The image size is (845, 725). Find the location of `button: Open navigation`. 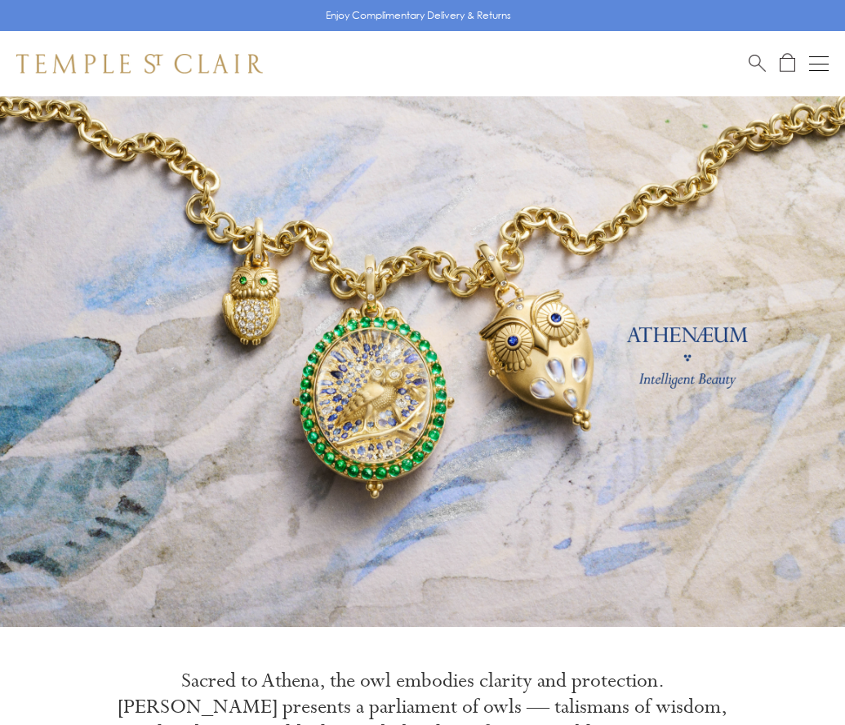

button: Open navigation is located at coordinates (819, 64).